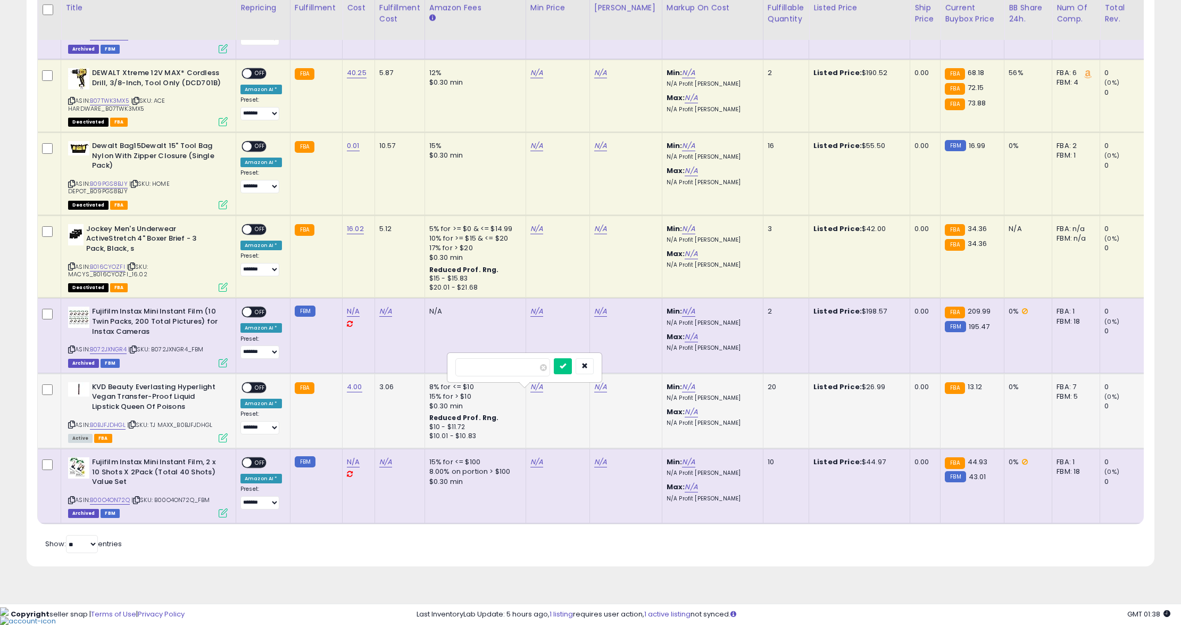 The image size is (1181, 625). What do you see at coordinates (305, 311) in the screenshot?
I see `small: FBM` at bounding box center [305, 311].